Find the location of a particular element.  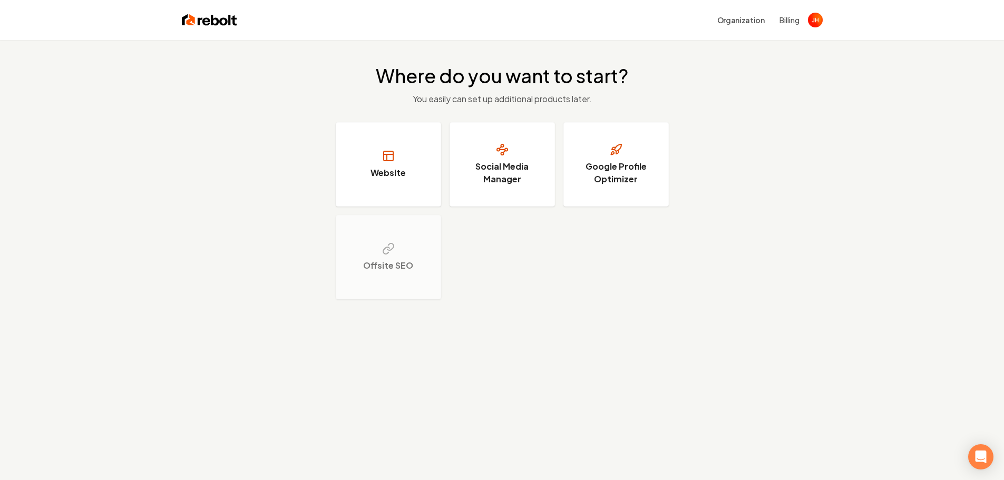

div: Open Intercom Messenger is located at coordinates (981, 457).